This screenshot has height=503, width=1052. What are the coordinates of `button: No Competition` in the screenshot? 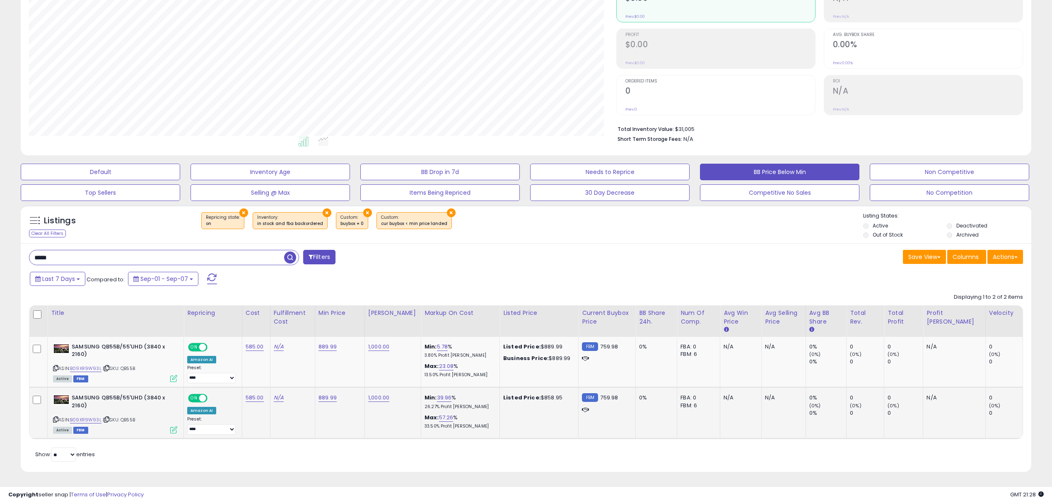 It's located at (949, 193).